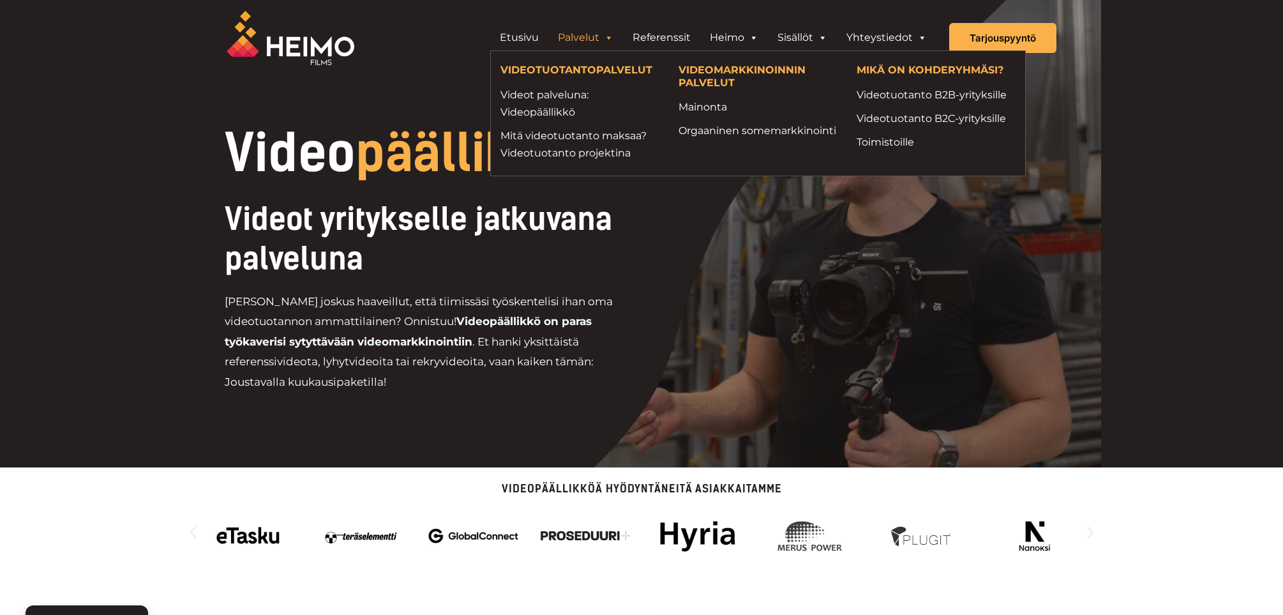  What do you see at coordinates (810, 536) in the screenshot?
I see `img: Videotuotantoa yritykselle jatkuvana palveluna hankkii mm. Merus Power` at bounding box center [810, 536].